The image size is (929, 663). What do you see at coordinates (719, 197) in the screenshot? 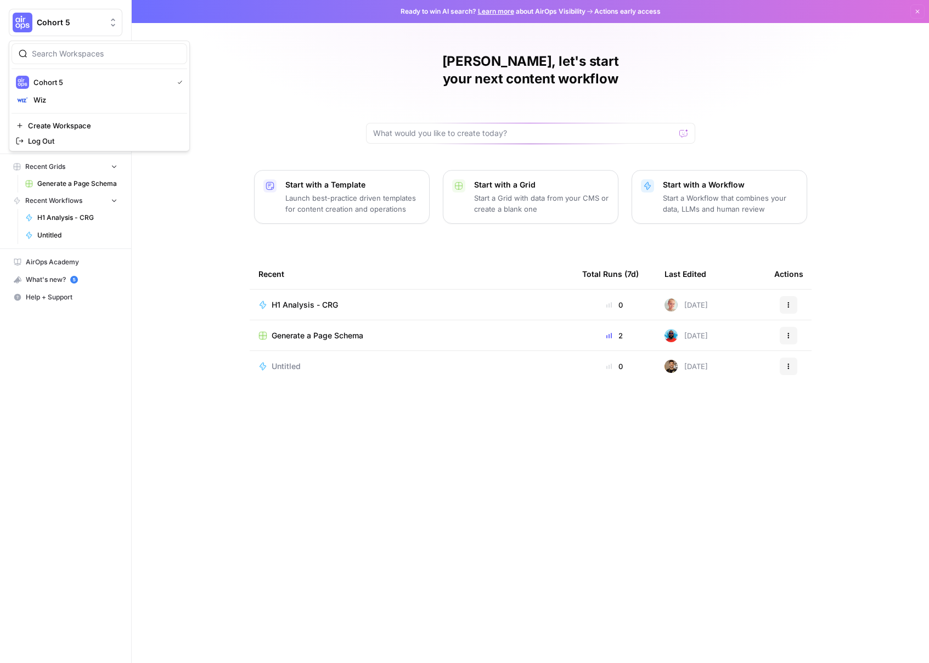
I see `button: Start with a WorkflowStart a Workflow that combines your data, LLMs and human review` at bounding box center [719, 197].